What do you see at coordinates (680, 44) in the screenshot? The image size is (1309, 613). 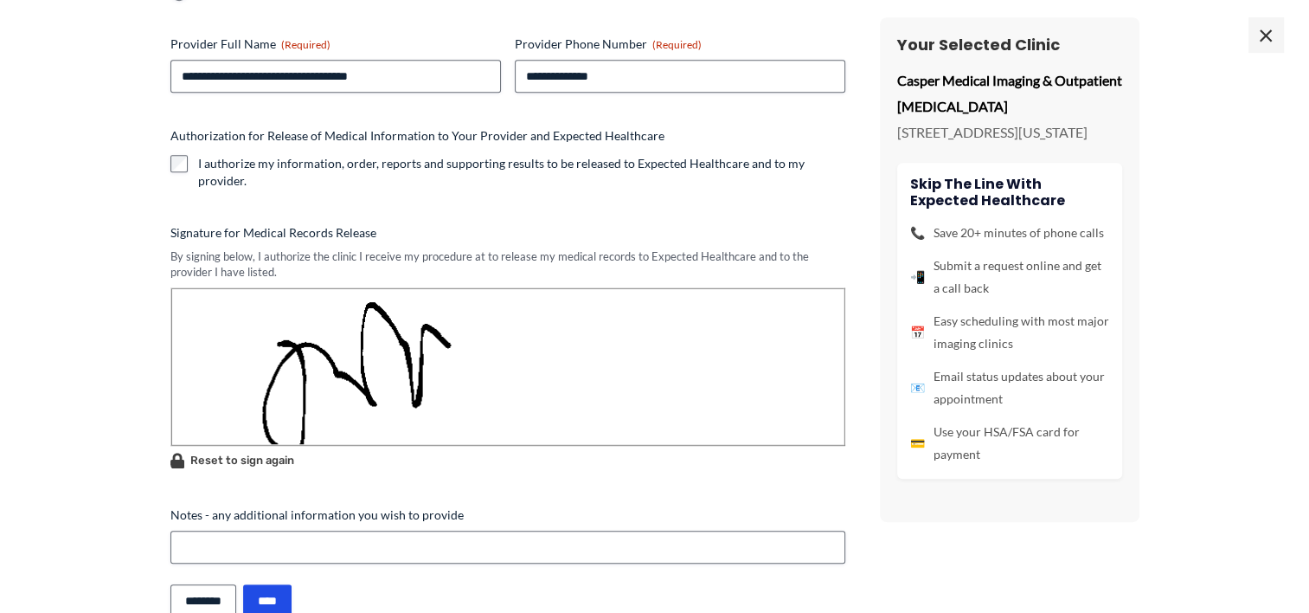 I see `label: Provider Phone Number` at bounding box center [680, 44].